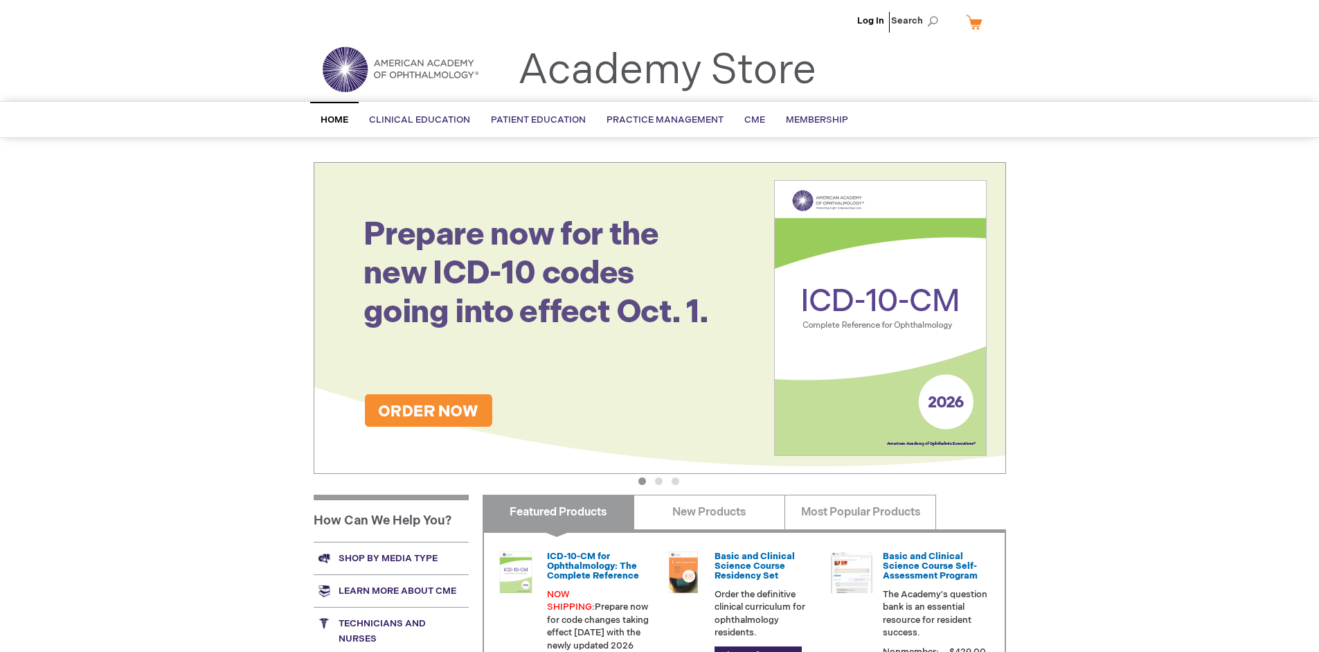 The image size is (1319, 652). What do you see at coordinates (852, 572) in the screenshot?
I see `img: bcscself_20.jpg` at bounding box center [852, 572].